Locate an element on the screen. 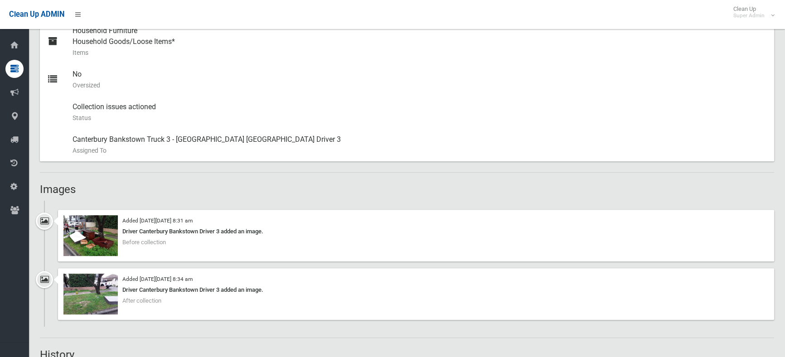 This screenshot has width=785, height=357. small: Status is located at coordinates (420, 118).